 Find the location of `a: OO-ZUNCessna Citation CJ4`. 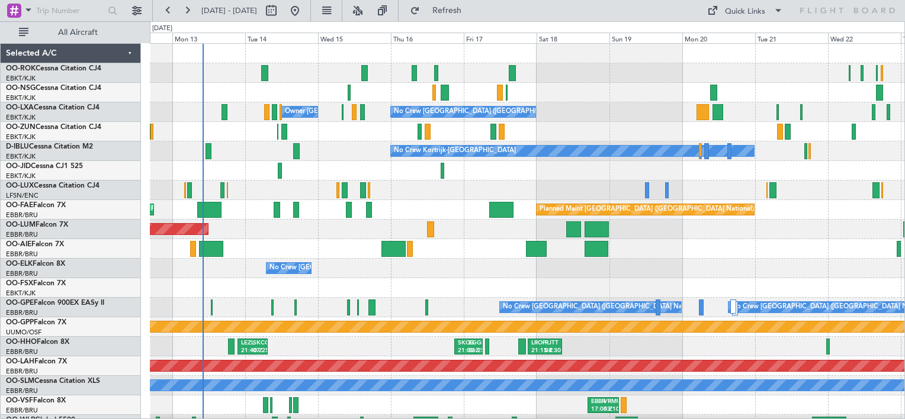

a: OO-ZUNCessna Citation CJ4 is located at coordinates (53, 127).